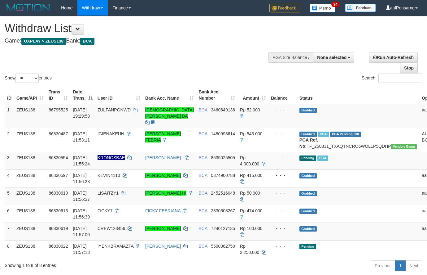 The height and width of the screenshot is (275, 427). What do you see at coordinates (251, 134) in the screenshot?
I see `span: Rp 543.000` at bounding box center [251, 134].